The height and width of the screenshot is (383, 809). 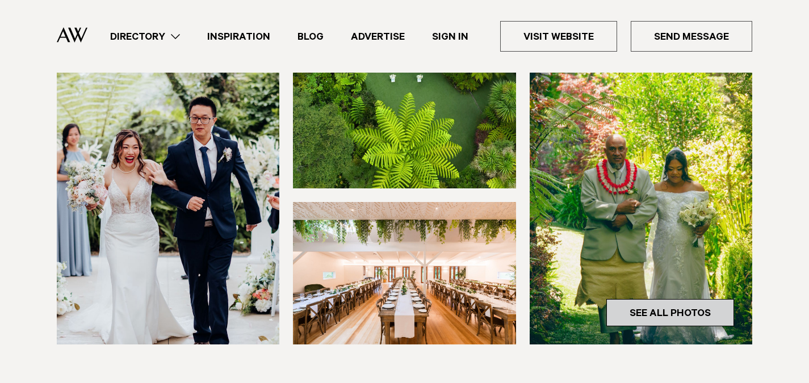 I want to click on a: Indoor reception styling Auckland, so click(x=404, y=273).